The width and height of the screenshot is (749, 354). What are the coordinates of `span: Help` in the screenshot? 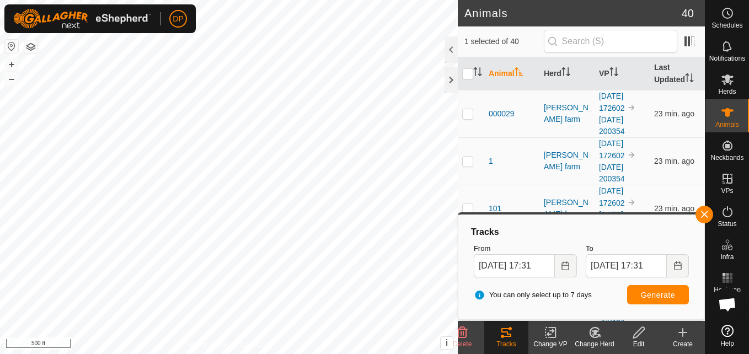 It's located at (727, 344).